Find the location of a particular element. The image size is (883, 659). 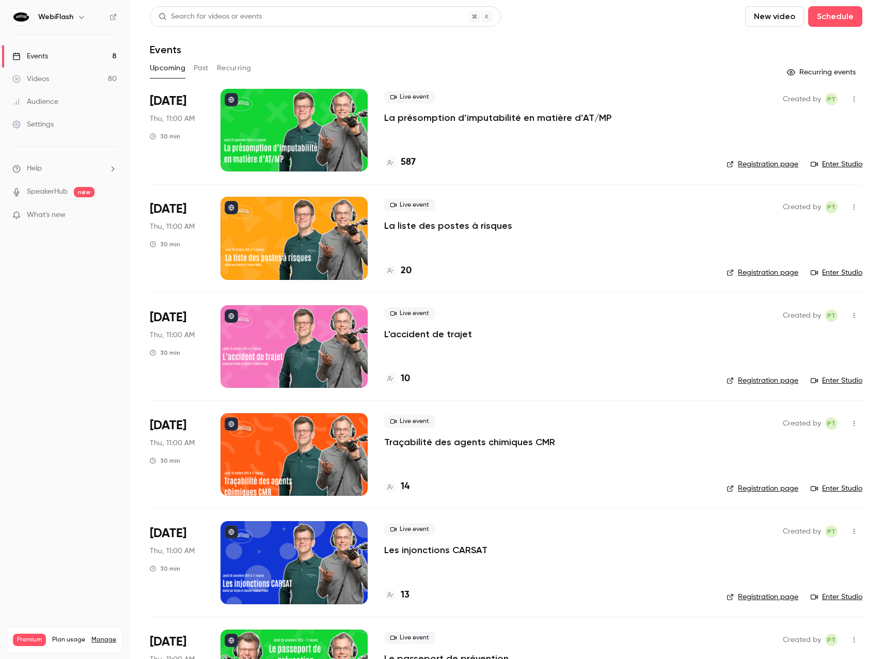

a: Traçabilité des agents chimiques CMR is located at coordinates (469, 442).